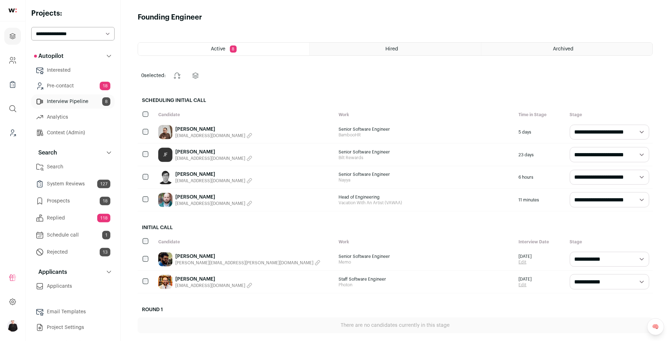 The height and width of the screenshot is (341, 670). Describe the element at coordinates (425, 135) in the screenshot. I see `span: BambooHR` at that location.